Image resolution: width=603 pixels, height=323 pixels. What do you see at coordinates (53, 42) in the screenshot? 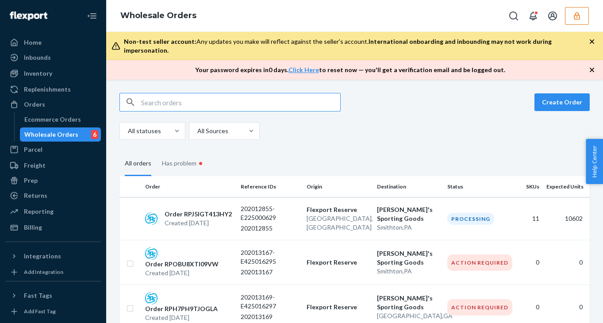
I see `a: Home` at bounding box center [53, 42].